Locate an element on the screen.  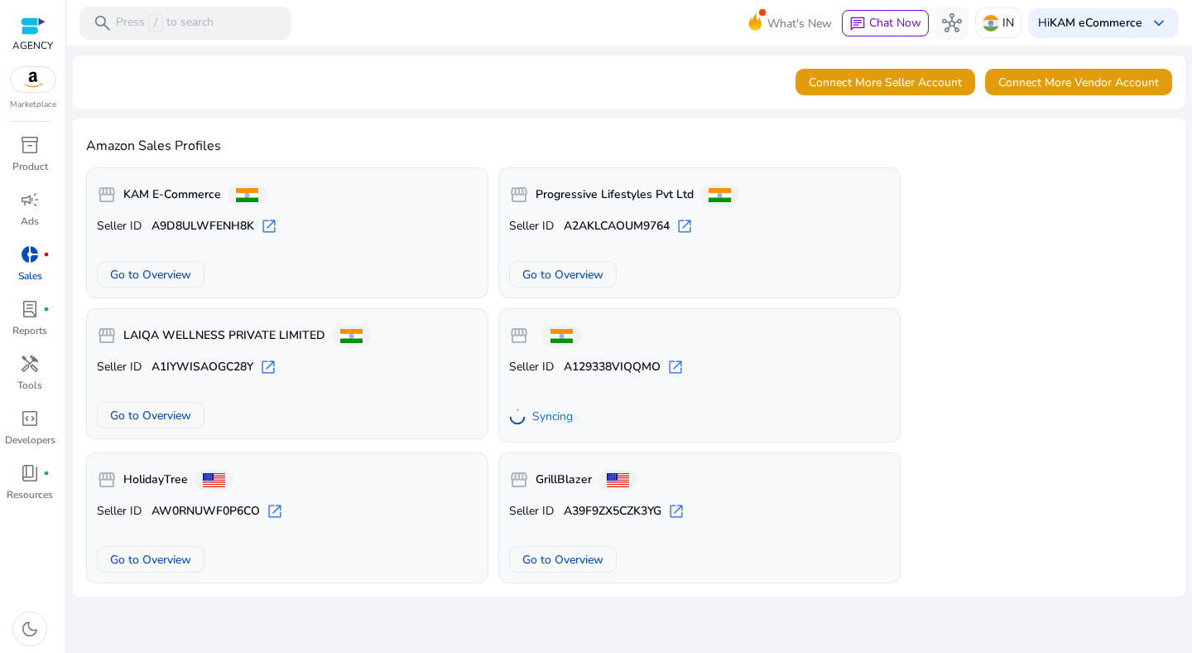
span: Chat Now is located at coordinates (895, 22).